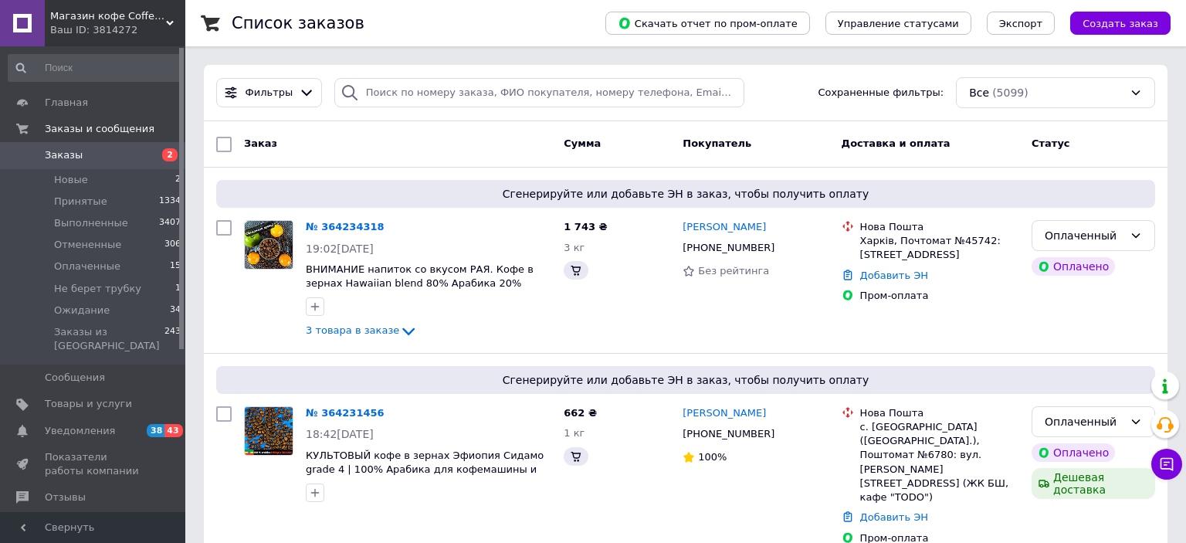  Describe the element at coordinates (1010, 93) in the screenshot. I see `span: (5099)` at that location.